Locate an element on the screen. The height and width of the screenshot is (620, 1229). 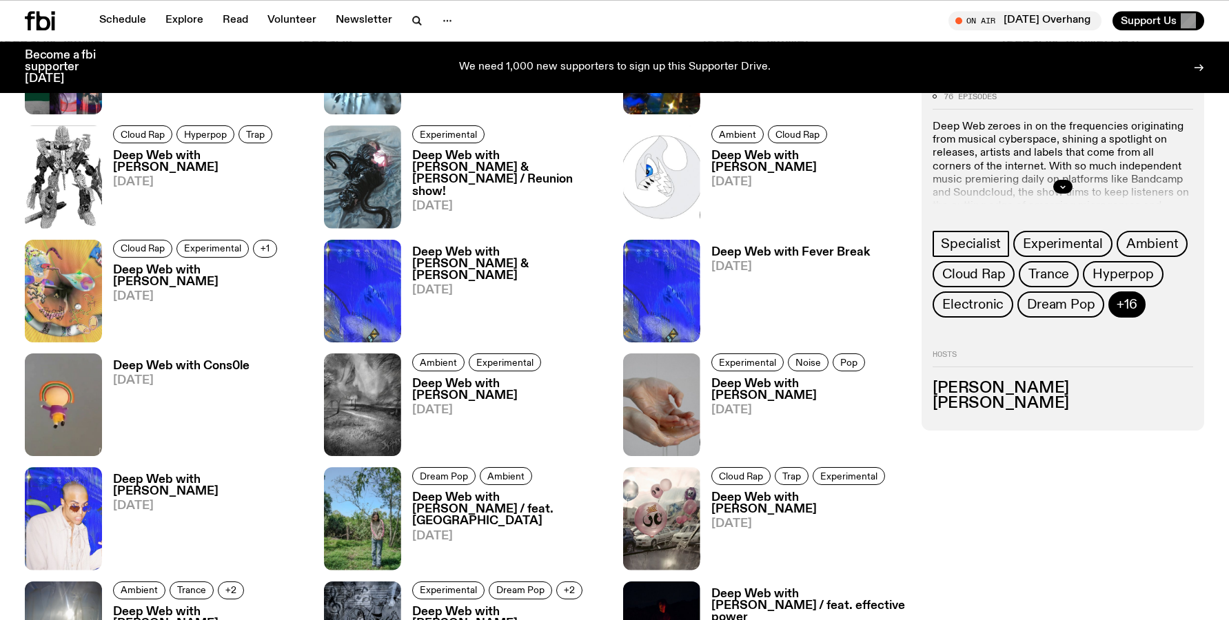
button: +16 is located at coordinates (1126, 305).